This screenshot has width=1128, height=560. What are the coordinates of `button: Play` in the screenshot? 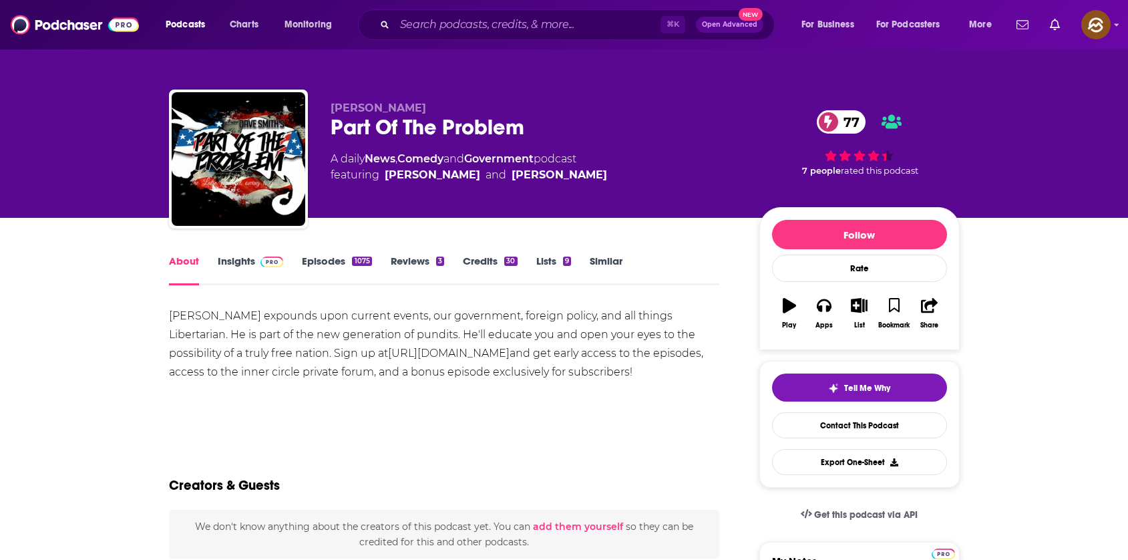 It's located at (790, 313).